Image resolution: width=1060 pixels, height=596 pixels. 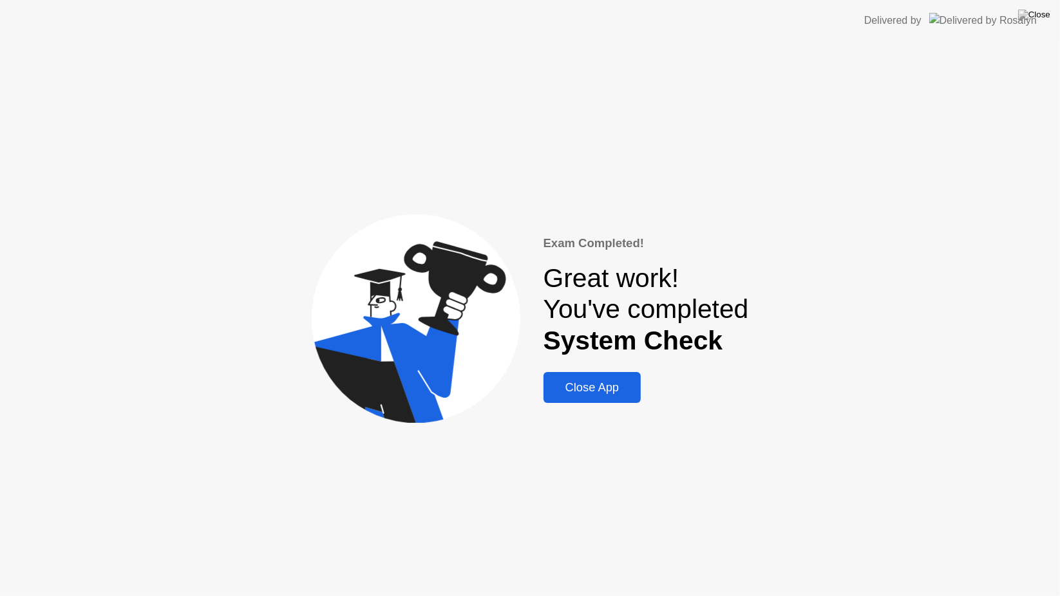 I want to click on div: Great work! You've completed, so click(x=646, y=310).